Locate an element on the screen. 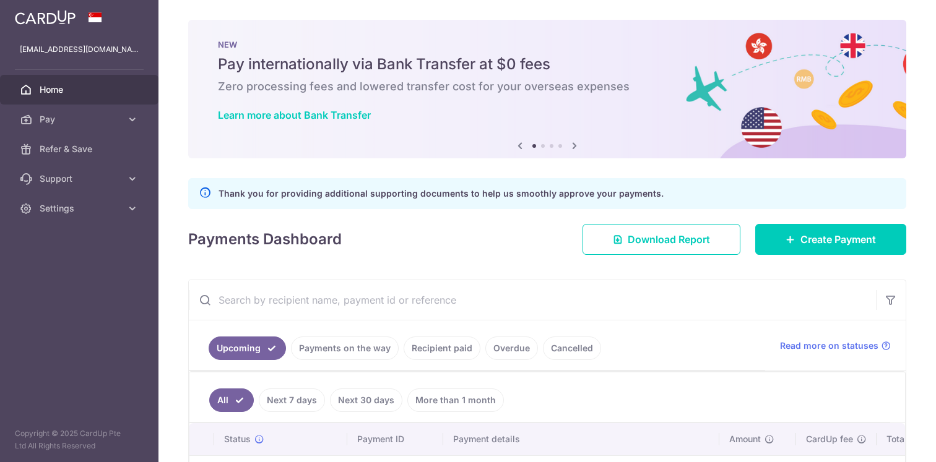 This screenshot has height=462, width=936. span: Settings is located at coordinates (80, 209).